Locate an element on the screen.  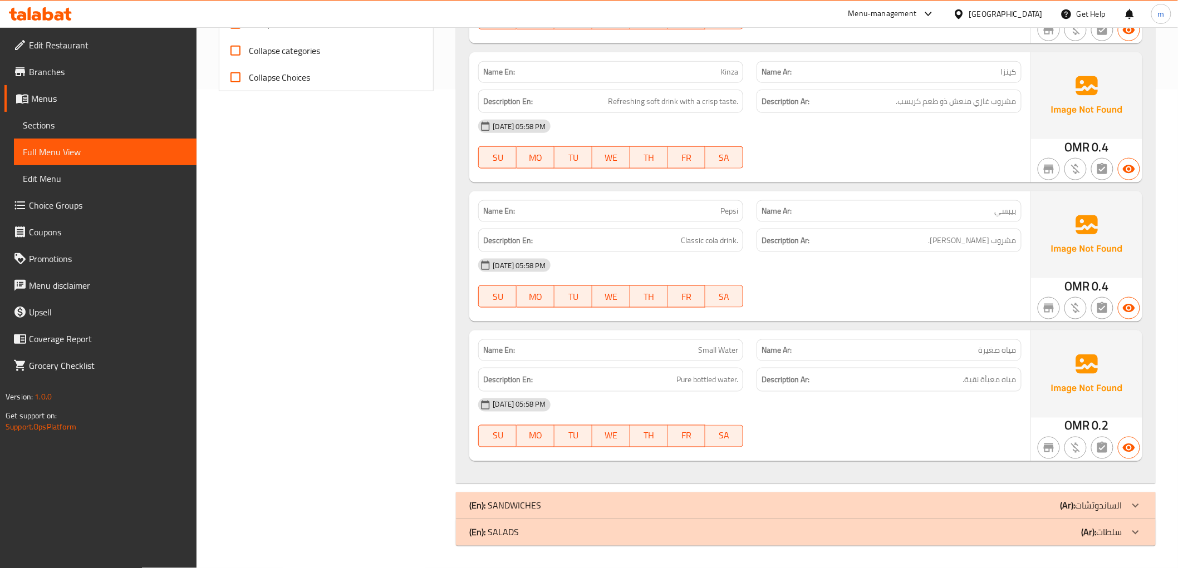
span: Choice Groups is located at coordinates (108, 205).